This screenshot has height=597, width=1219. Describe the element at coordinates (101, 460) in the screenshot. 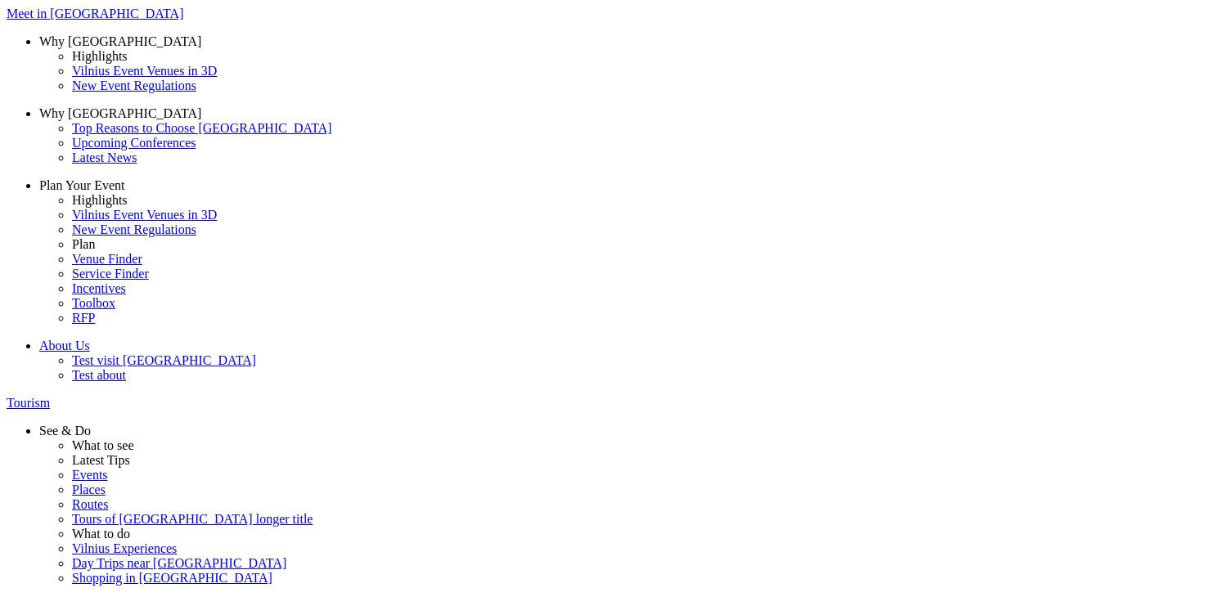

I see `span: Latest Tips` at that location.